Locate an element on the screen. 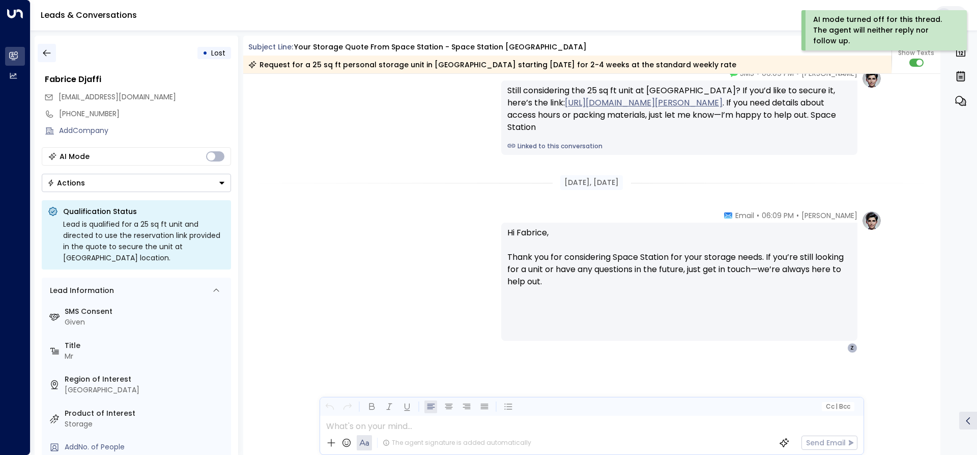 The height and width of the screenshot is (455, 977). span: Cc Bcc is located at coordinates (838, 406).